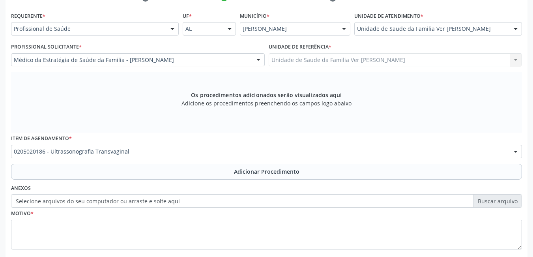 The image size is (533, 257). Describe the element at coordinates (266, 172) in the screenshot. I see `button: Adicionar Procedimento` at that location.